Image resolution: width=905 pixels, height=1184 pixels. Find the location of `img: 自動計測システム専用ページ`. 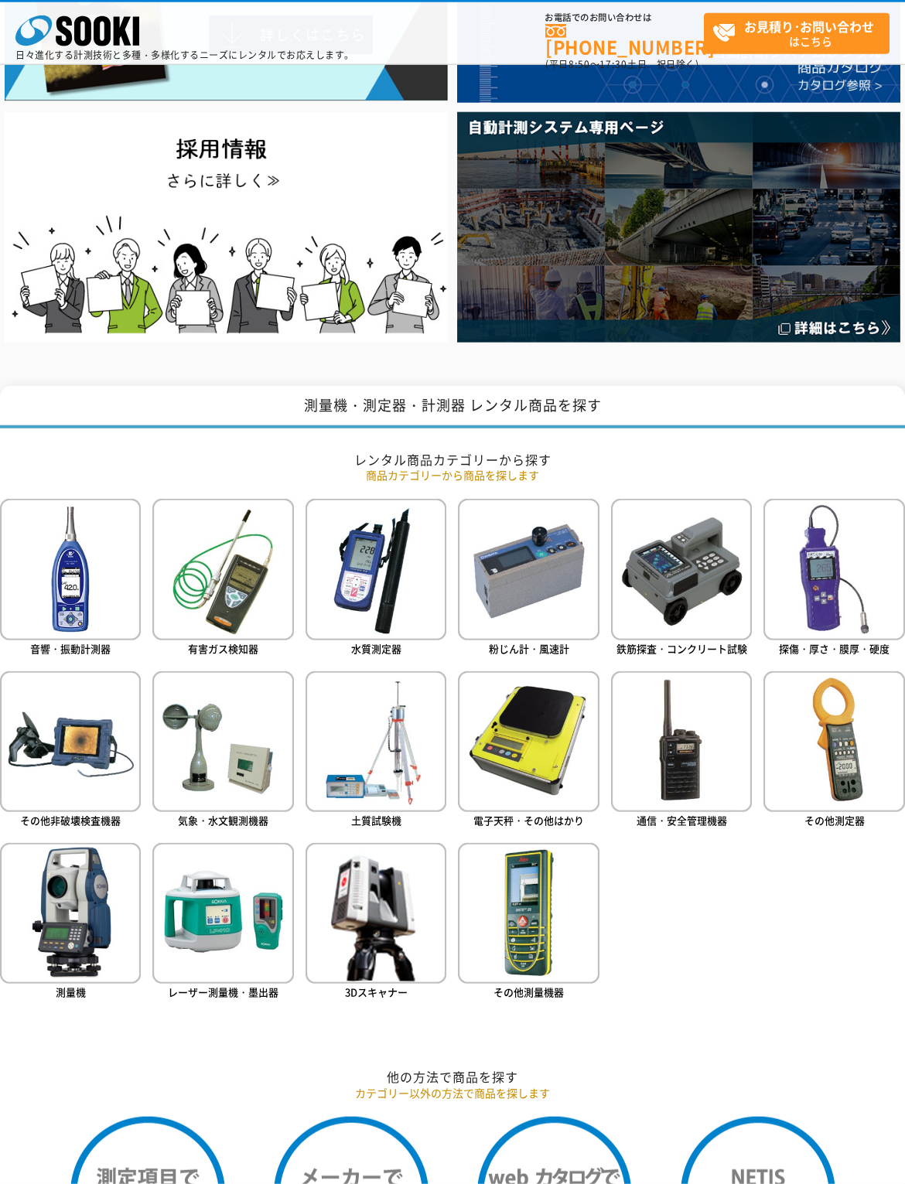

img: 自動計測システム専用ページ is located at coordinates (678, 227).